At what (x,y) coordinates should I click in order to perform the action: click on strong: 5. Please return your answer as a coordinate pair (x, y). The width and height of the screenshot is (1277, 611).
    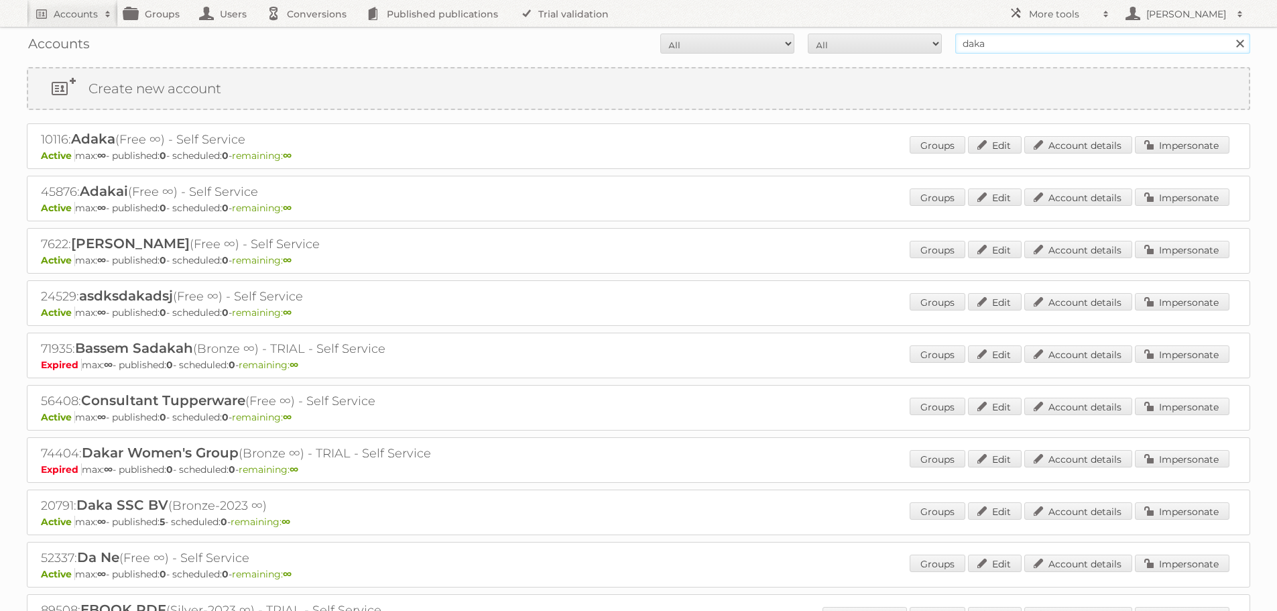
    Looking at the image, I should click on (162, 522).